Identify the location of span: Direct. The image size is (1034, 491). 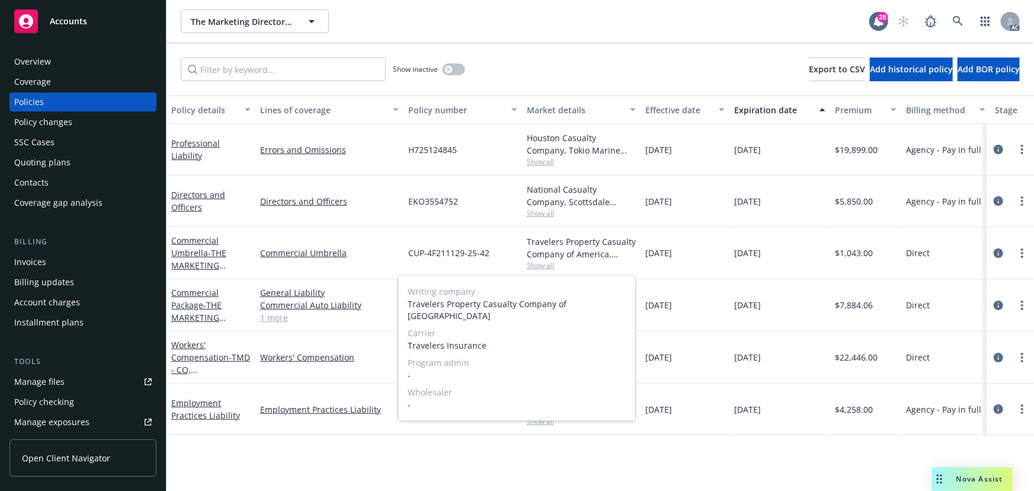
(918, 305).